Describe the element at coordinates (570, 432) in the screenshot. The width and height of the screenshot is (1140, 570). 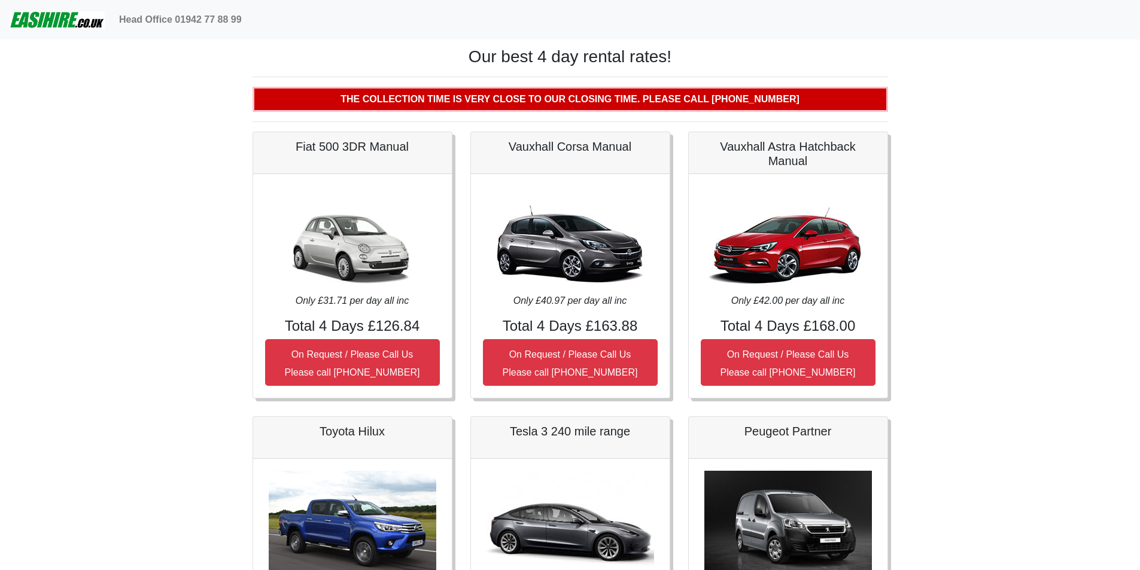
I see `h5: Tesla 3 240 mile range` at that location.